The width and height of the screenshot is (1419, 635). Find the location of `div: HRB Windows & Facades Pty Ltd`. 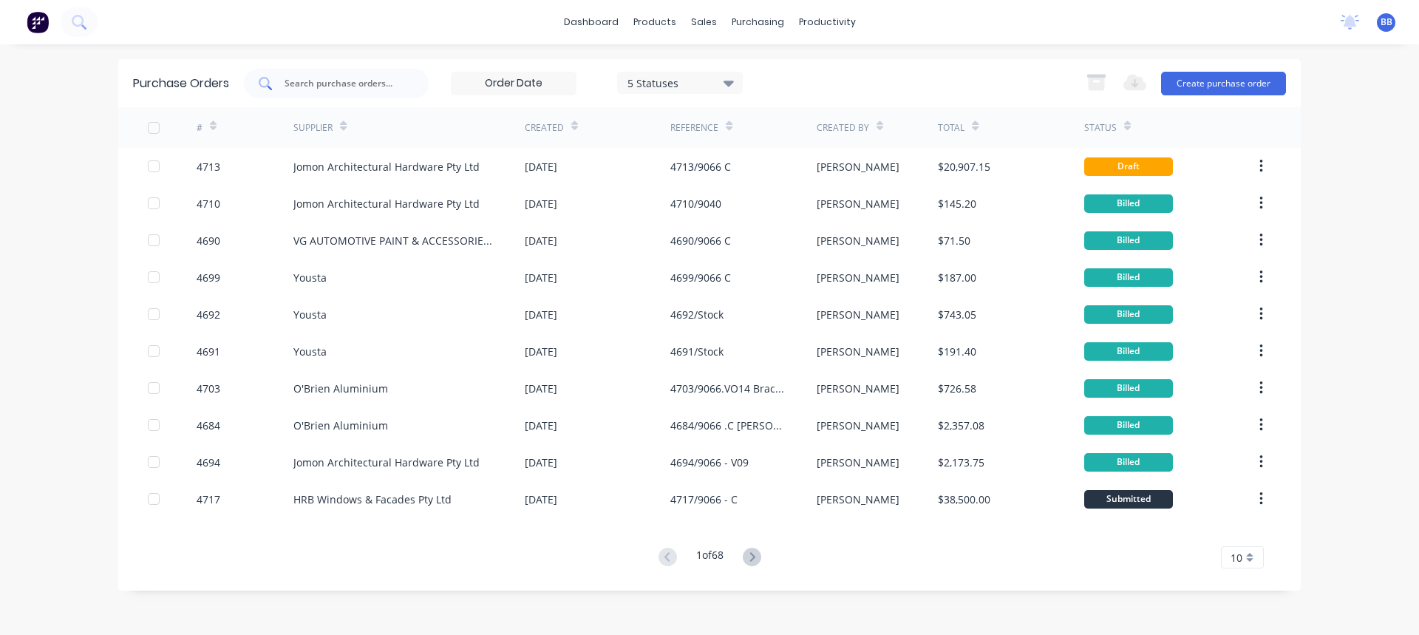

div: HRB Windows & Facades Pty Ltd is located at coordinates (373, 499).